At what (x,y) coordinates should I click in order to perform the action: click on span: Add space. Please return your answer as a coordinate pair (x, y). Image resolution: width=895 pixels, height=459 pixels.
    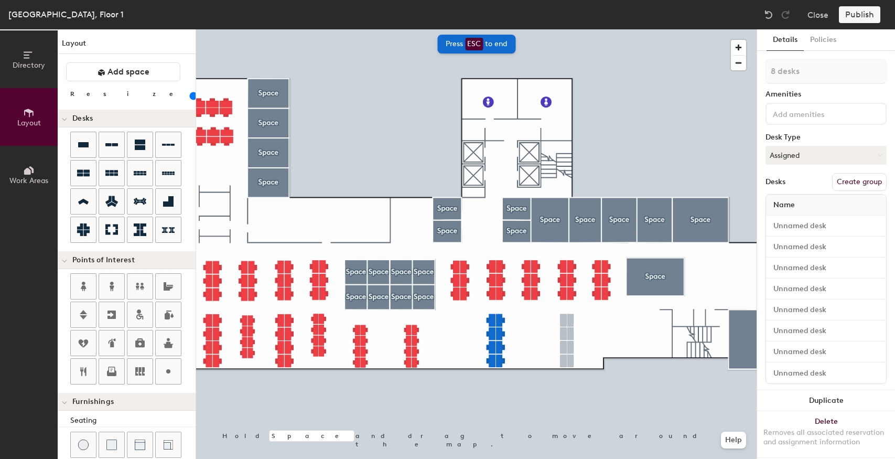
    Looking at the image, I should click on (128, 72).